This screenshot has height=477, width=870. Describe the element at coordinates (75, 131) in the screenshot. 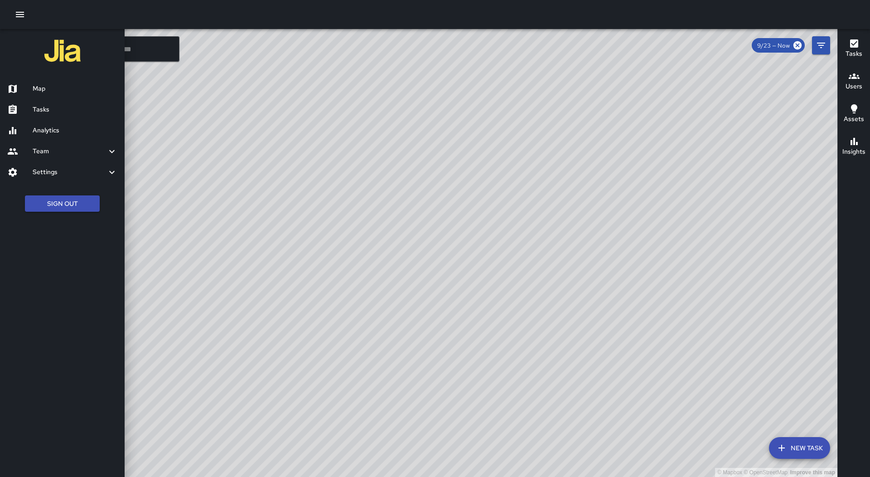

I see `h6: Analytics` at that location.